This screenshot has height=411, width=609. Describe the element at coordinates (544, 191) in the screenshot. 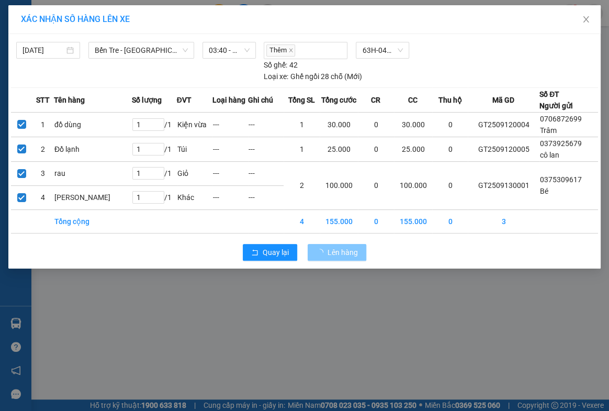

I see `span: Bé` at that location.